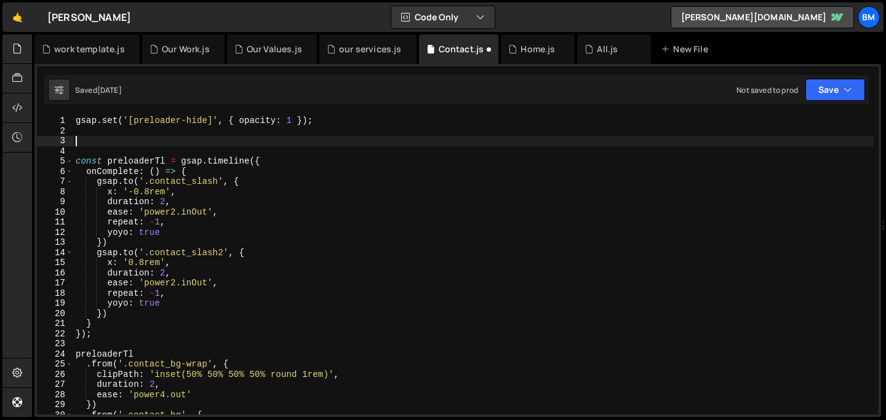 The image size is (886, 420). I want to click on div: 25, so click(55, 364).